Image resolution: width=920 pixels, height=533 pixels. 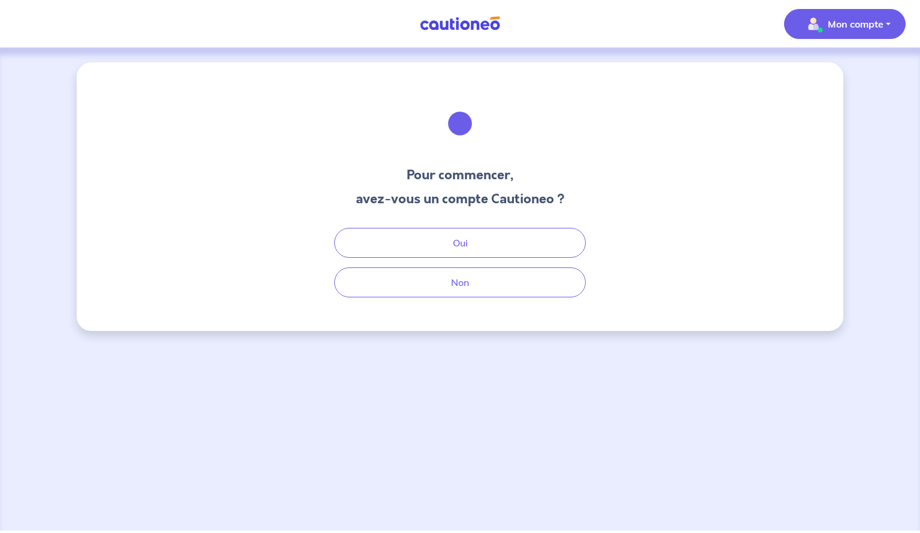 What do you see at coordinates (813, 24) in the screenshot?
I see `img: illu_account_valid_menu.svg` at bounding box center [813, 24].